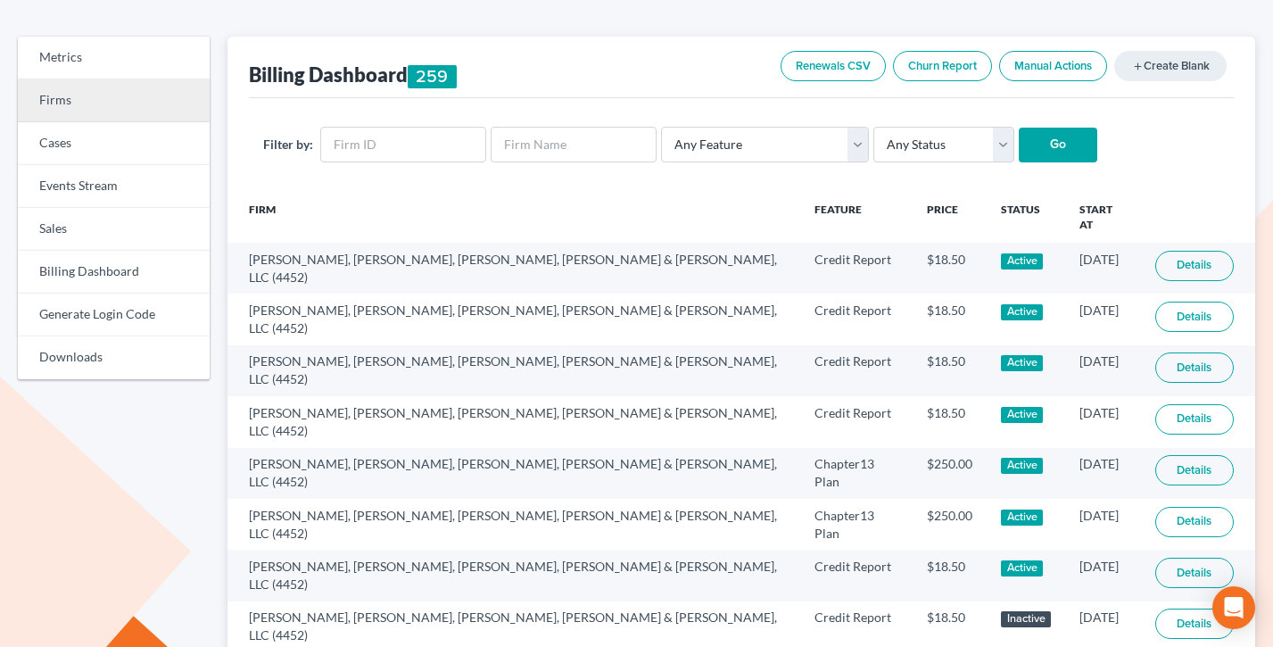  Describe the element at coordinates (1026, 619) in the screenshot. I see `div: Inactive` at that location.